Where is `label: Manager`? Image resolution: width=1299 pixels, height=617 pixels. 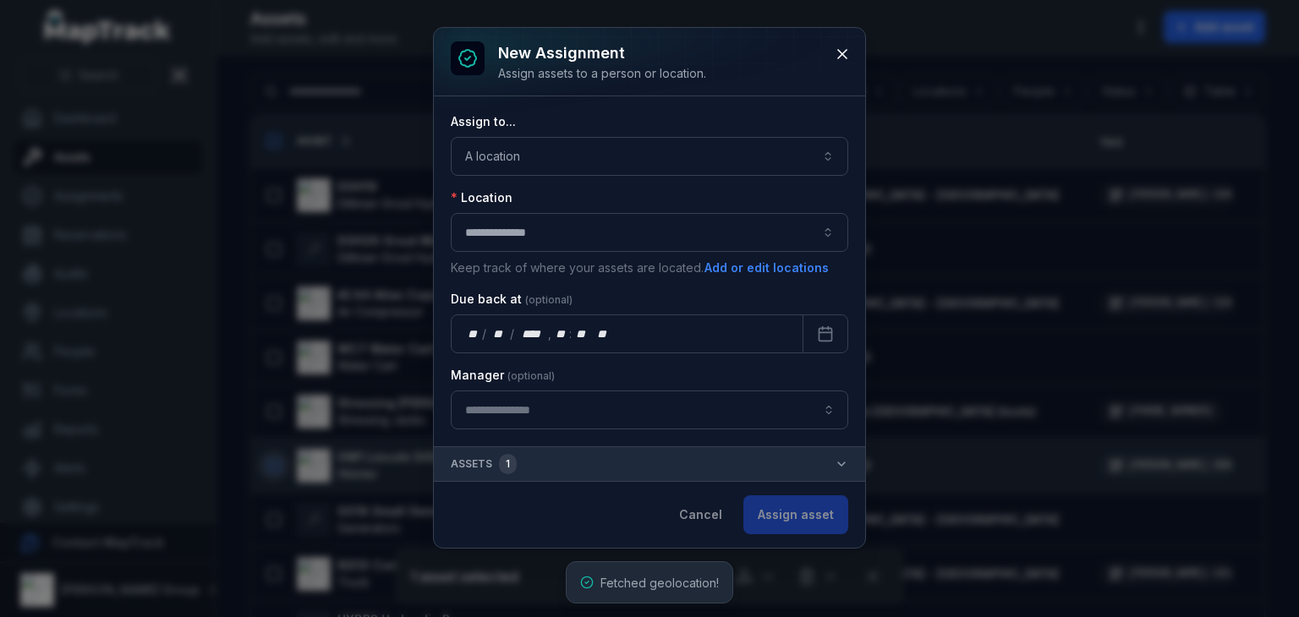
label: Manager is located at coordinates (502, 375).